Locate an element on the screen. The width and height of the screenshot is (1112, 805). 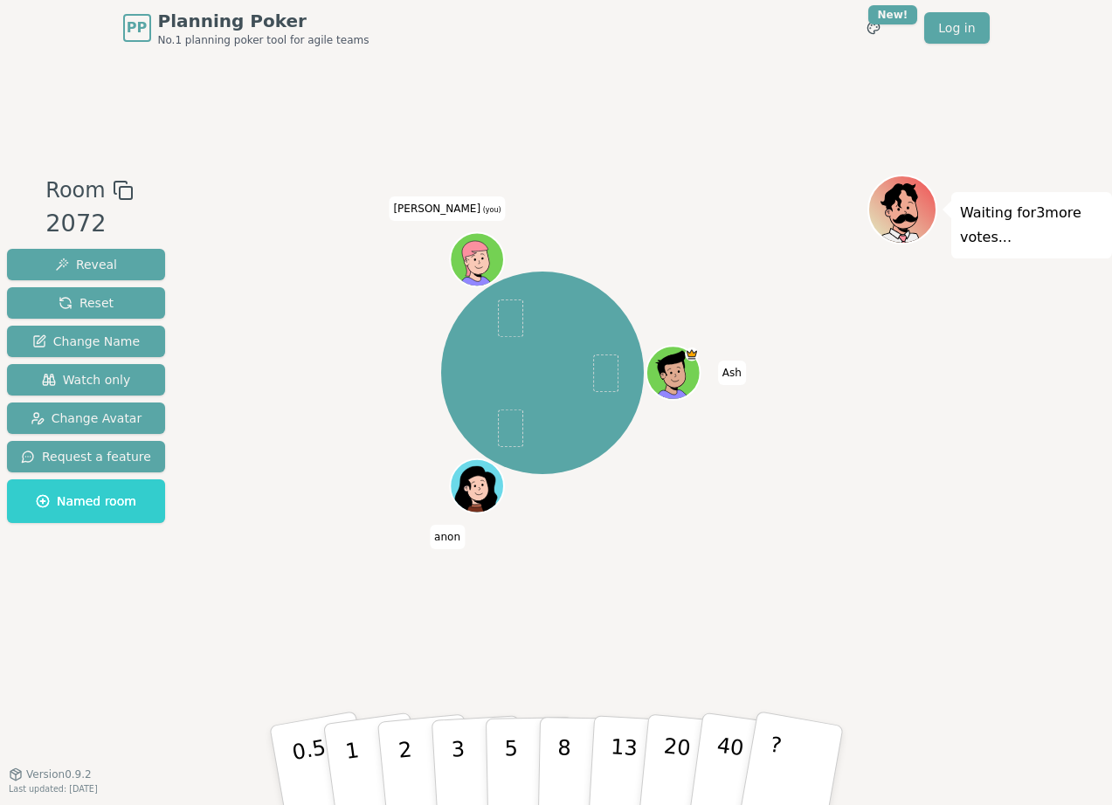
button: Version0.9.2 is located at coordinates (50, 775).